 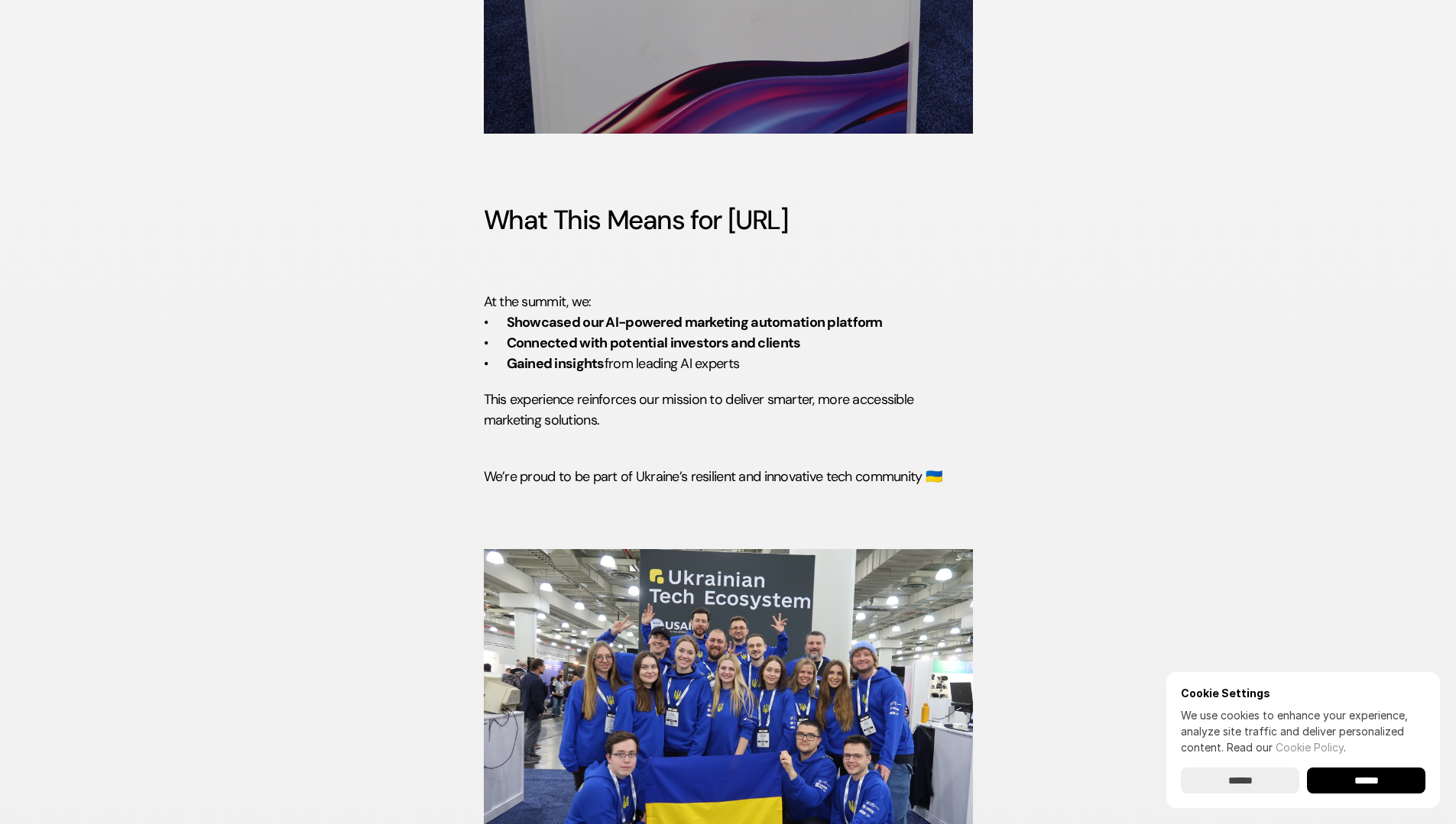 I want to click on p: from leading AI experts, so click(x=740, y=364).